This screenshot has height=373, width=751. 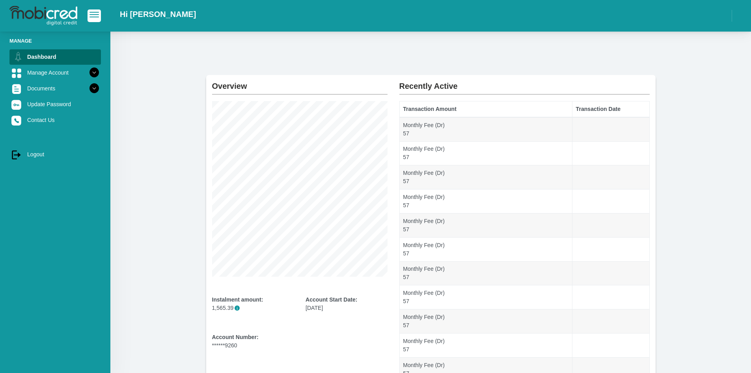 What do you see at coordinates (55, 154) in the screenshot?
I see `a: Logout` at bounding box center [55, 154].